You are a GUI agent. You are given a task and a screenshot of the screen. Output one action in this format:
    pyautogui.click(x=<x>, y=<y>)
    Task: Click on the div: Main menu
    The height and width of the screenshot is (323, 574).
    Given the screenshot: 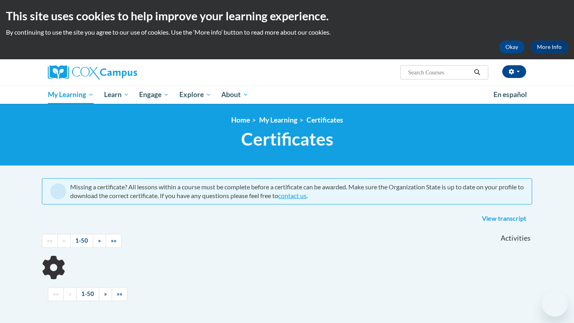 What is the action you would take?
    pyautogui.click(x=287, y=95)
    